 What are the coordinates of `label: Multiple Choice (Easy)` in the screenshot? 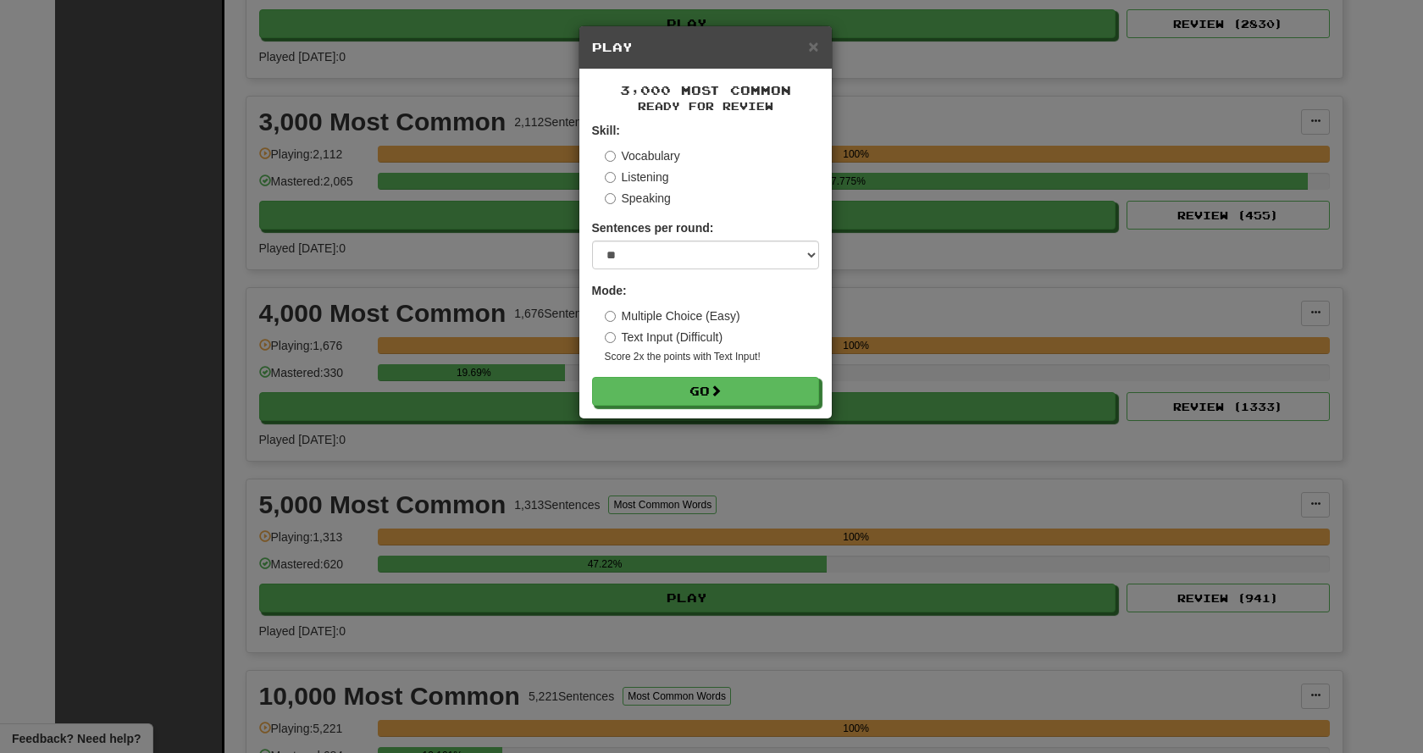 It's located at (673, 316).